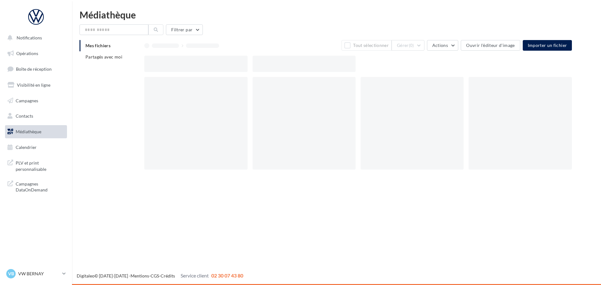 This screenshot has width=601, height=285. What do you see at coordinates (34, 69) in the screenshot?
I see `span: Boîte de réception` at bounding box center [34, 69].